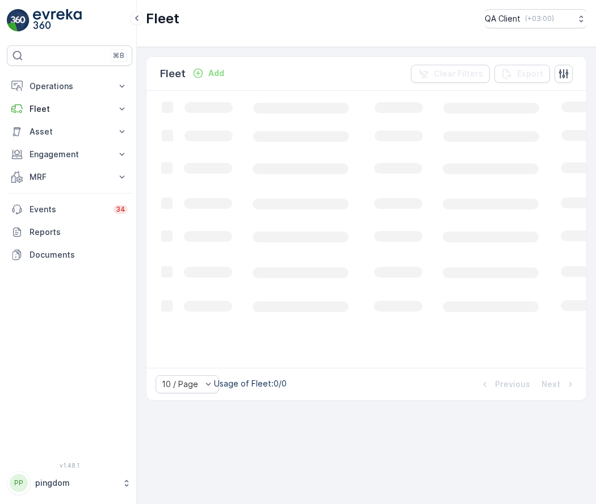 The height and width of the screenshot is (504, 596). I want to click on p: Operations, so click(69, 86).